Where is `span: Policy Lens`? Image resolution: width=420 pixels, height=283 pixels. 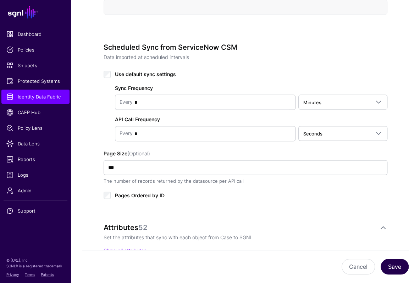
span: Policy Lens is located at coordinates (35, 128).